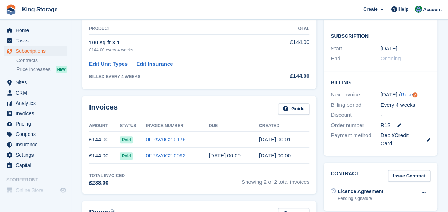  Describe the element at coordinates (370, 9) in the screenshot. I see `span: Create` at that location.